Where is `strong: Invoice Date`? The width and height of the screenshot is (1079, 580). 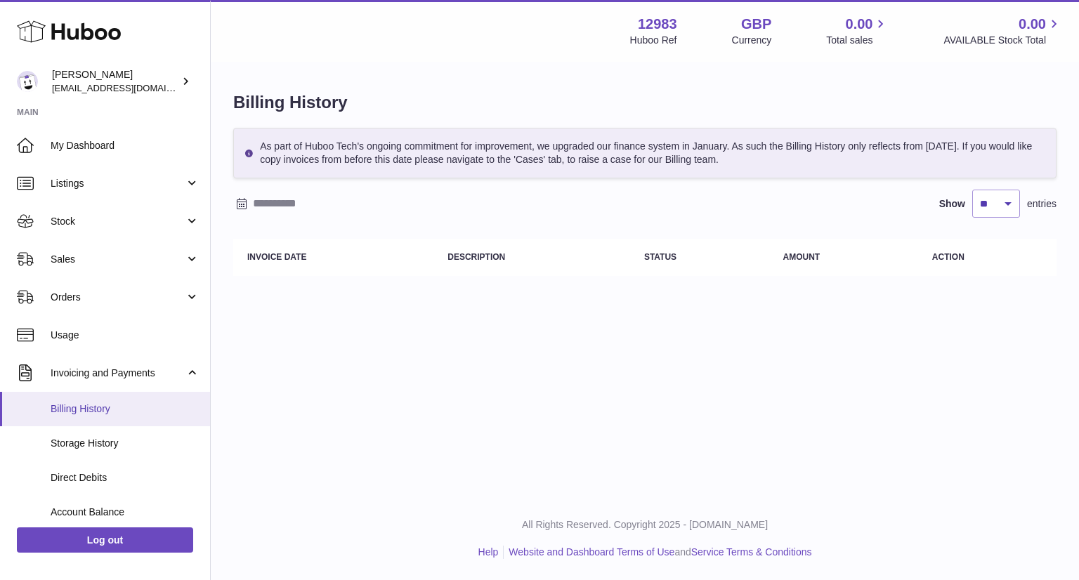
strong: Invoice Date is located at coordinates (277, 257).